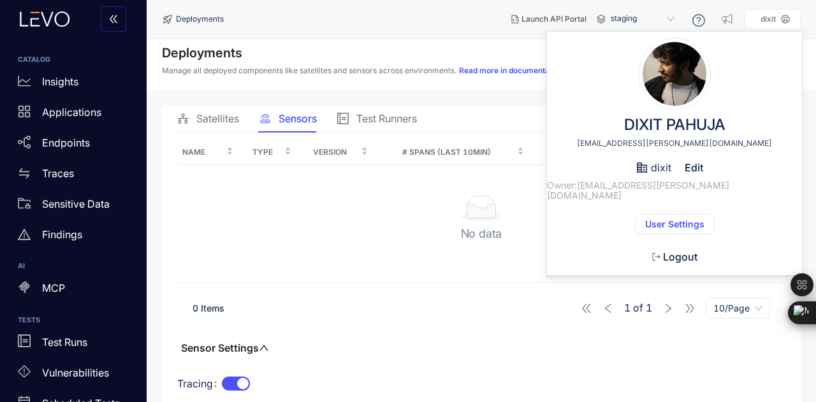  Describe the element at coordinates (73, 376) in the screenshot. I see `a: Vulnerabilities` at that location.